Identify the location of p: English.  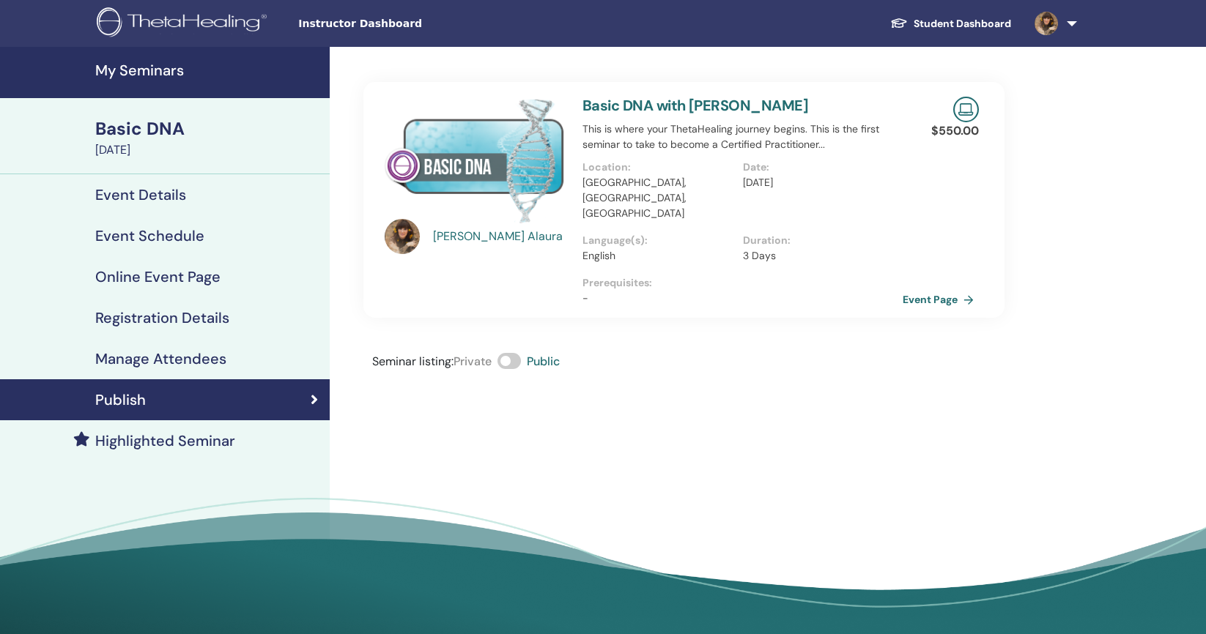
(658, 256).